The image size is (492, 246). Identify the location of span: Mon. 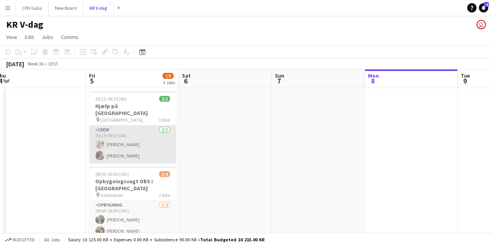
(374, 75).